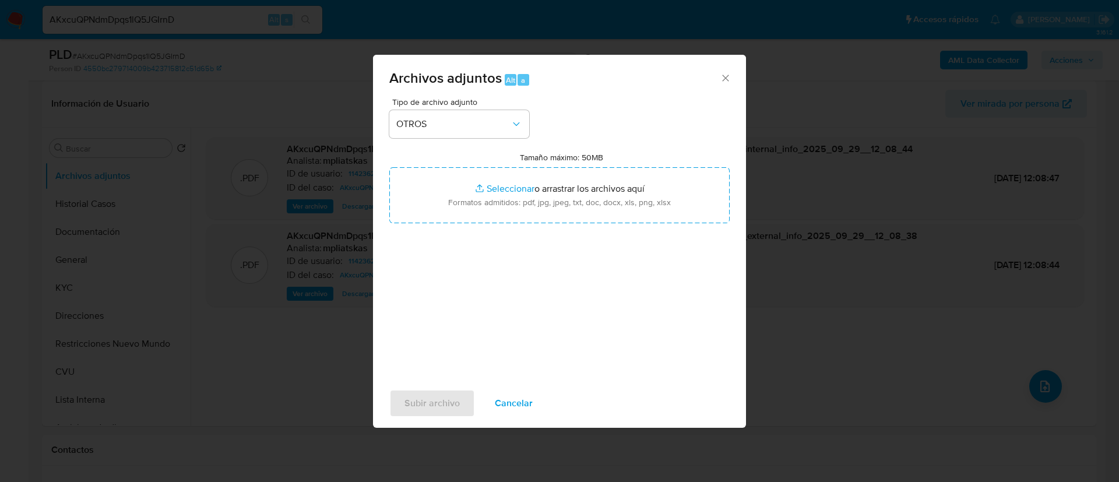  What do you see at coordinates (561, 157) in the screenshot?
I see `label: Tamaño máximo: 50MB` at bounding box center [561, 157].